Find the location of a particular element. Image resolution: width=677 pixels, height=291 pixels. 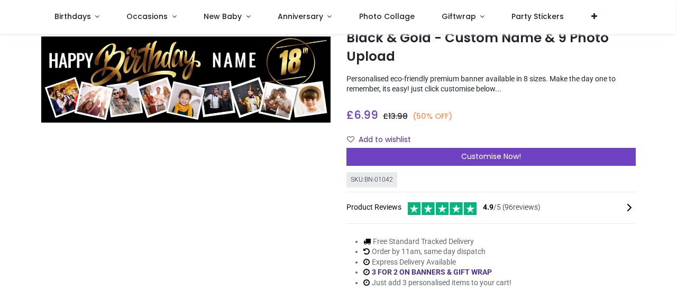

span: 13.98 is located at coordinates (398, 116).